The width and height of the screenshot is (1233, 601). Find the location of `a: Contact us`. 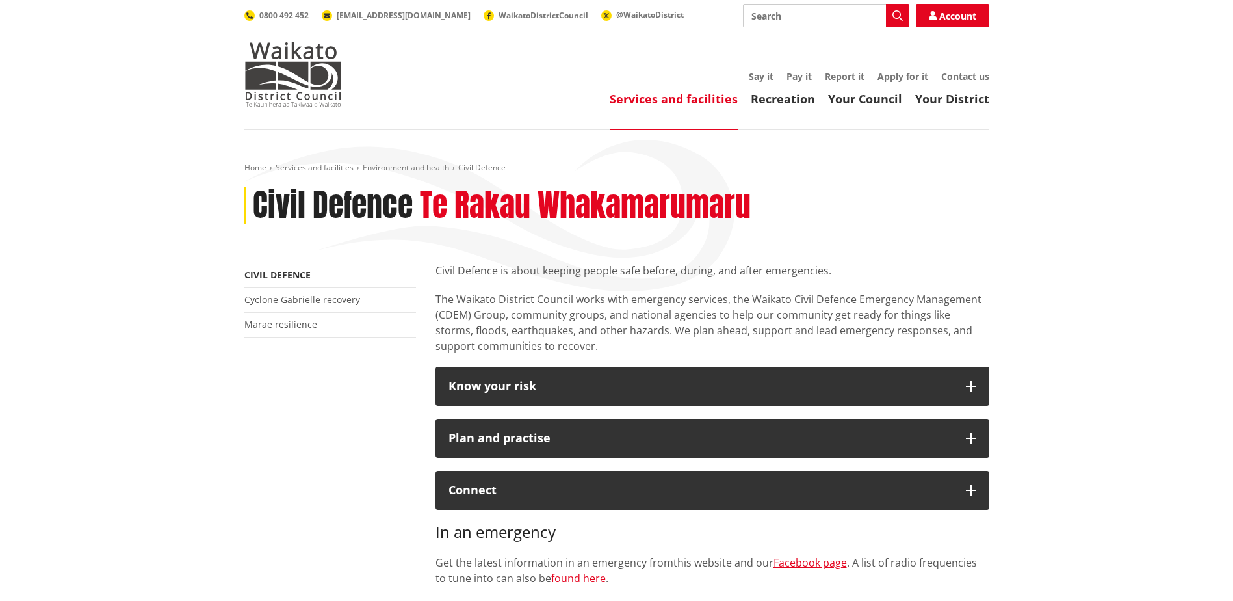

a: Contact us is located at coordinates (965, 76).